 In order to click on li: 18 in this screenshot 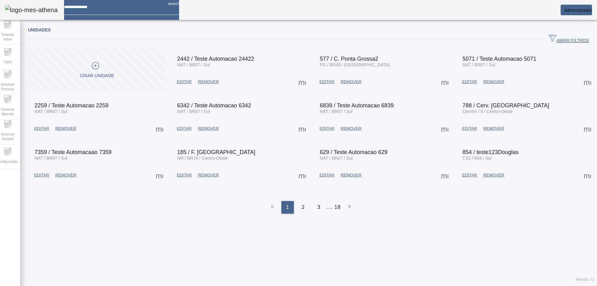, I will do `click(337, 207)`.